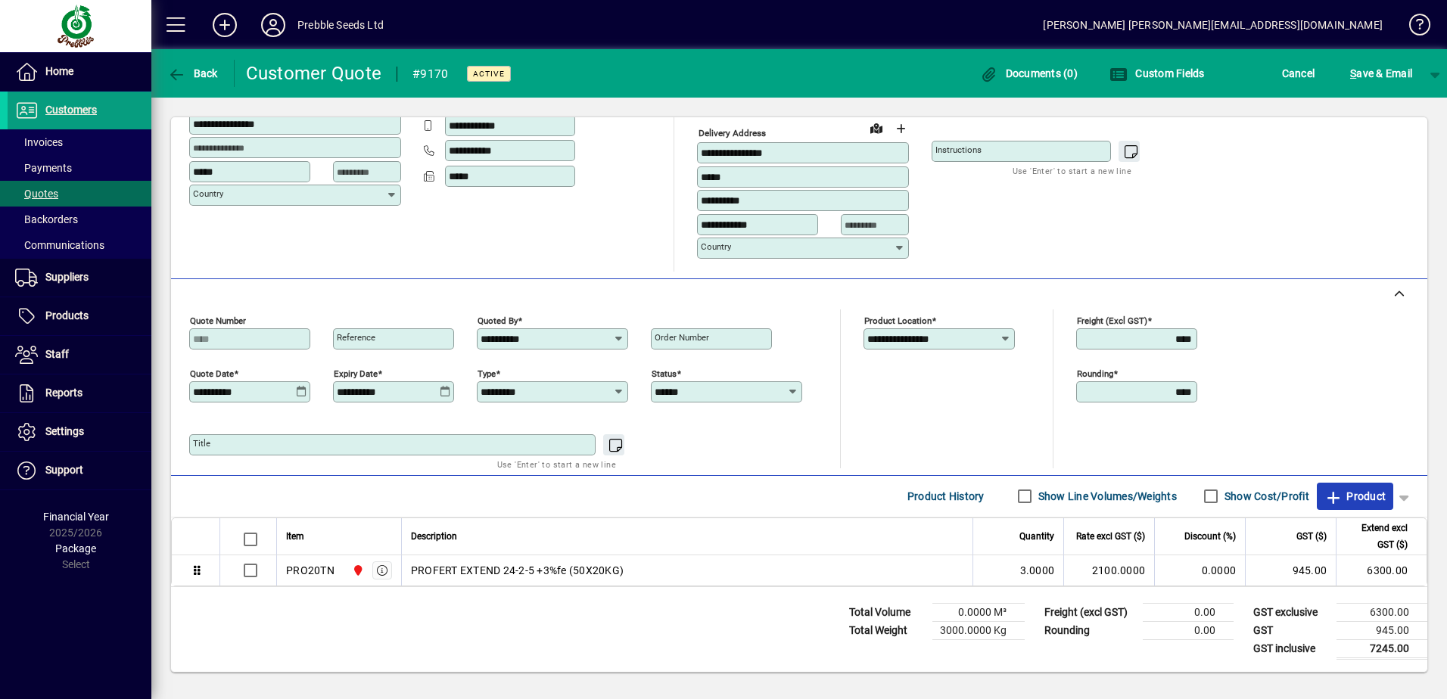 The image size is (1447, 699). I want to click on span: Documents (0), so click(1028, 73).